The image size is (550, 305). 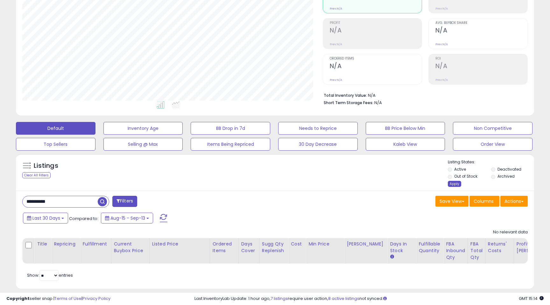 What do you see at coordinates (378, 102) in the screenshot?
I see `span: N/A` at bounding box center [378, 102].